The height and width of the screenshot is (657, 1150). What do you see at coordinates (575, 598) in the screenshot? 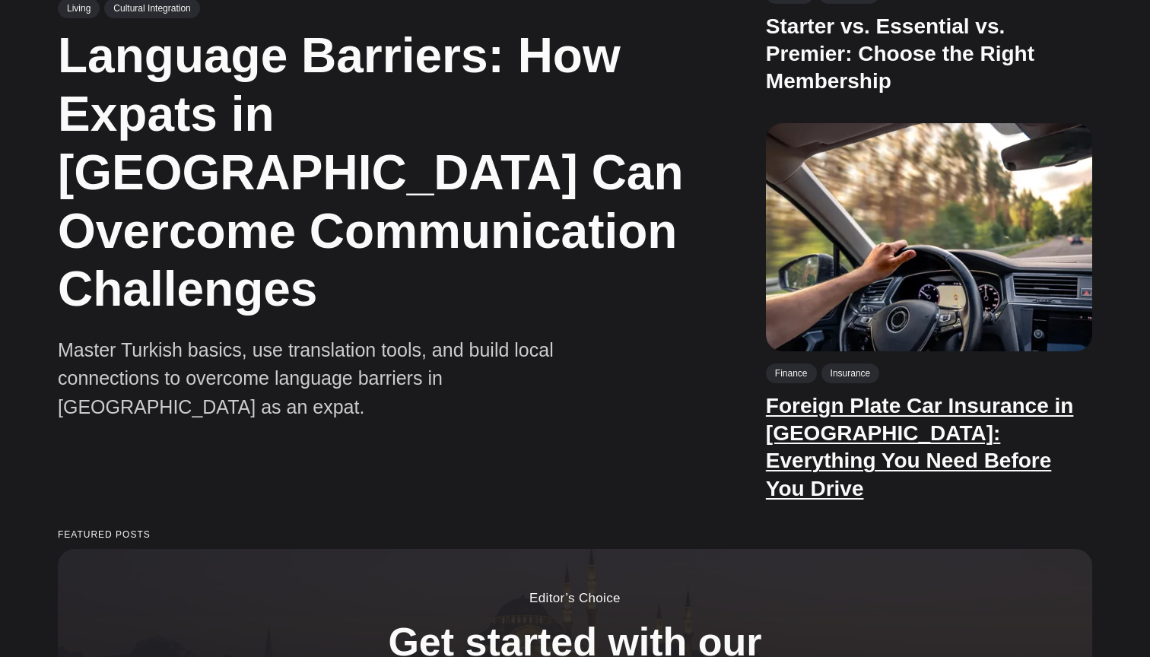
I see `small: Editor’s Choice` at bounding box center [575, 598].